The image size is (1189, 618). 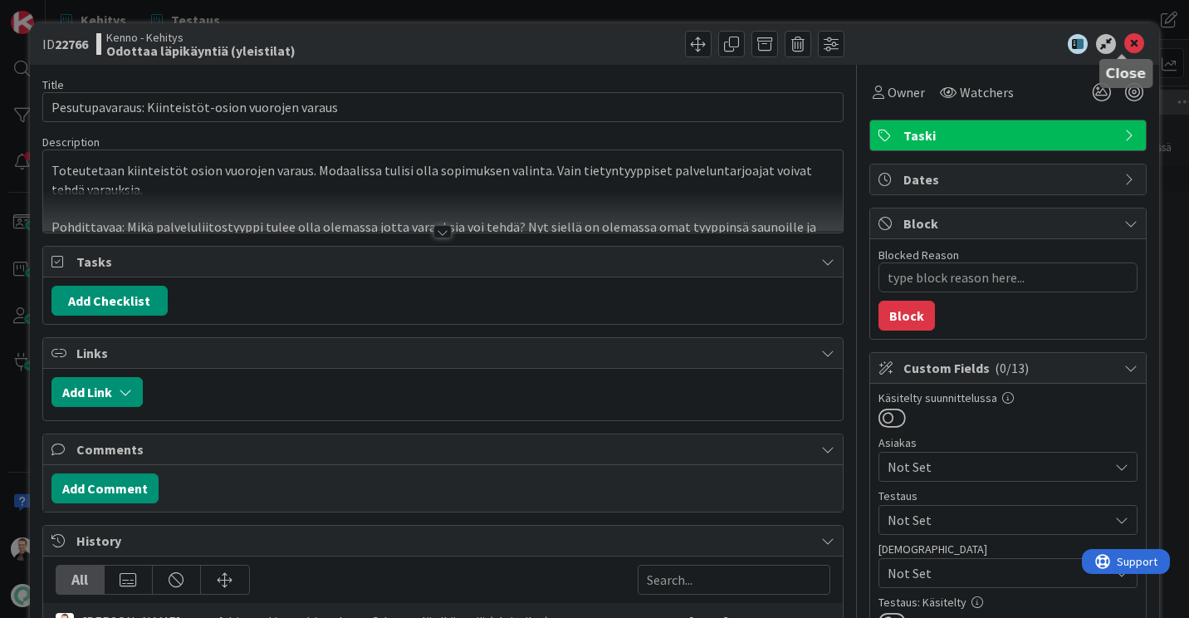 I want to click on span: Comments, so click(x=444, y=449).